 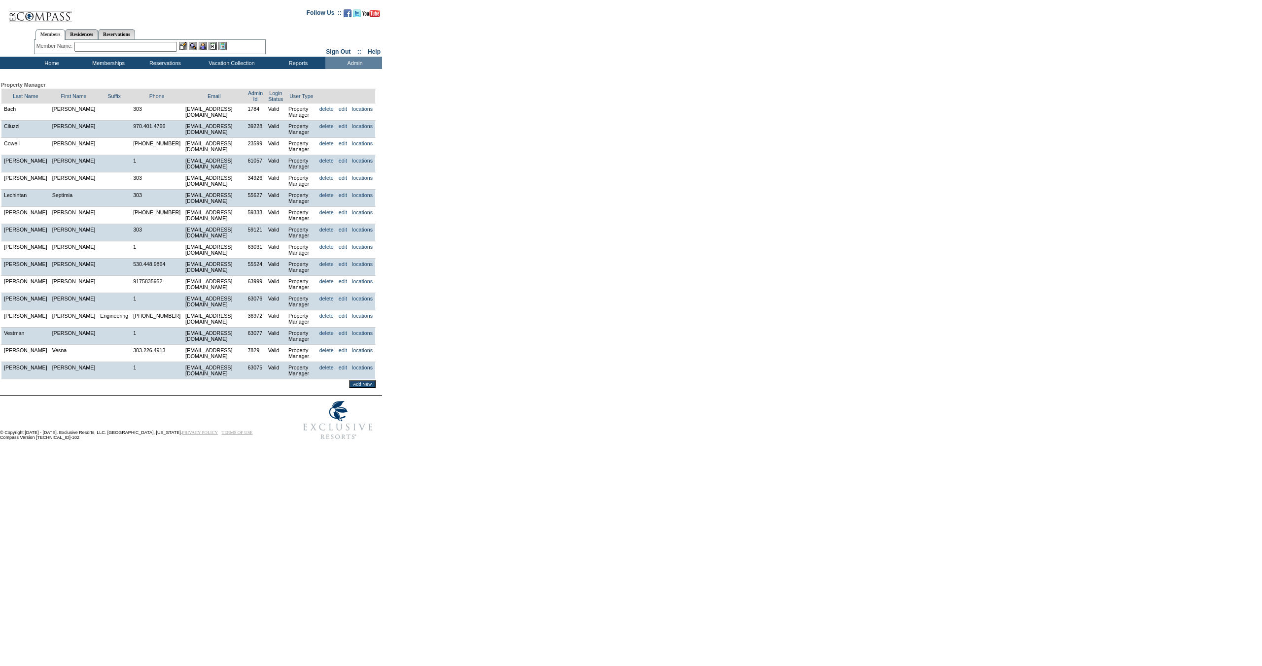 I want to click on a: Login Status, so click(x=275, y=96).